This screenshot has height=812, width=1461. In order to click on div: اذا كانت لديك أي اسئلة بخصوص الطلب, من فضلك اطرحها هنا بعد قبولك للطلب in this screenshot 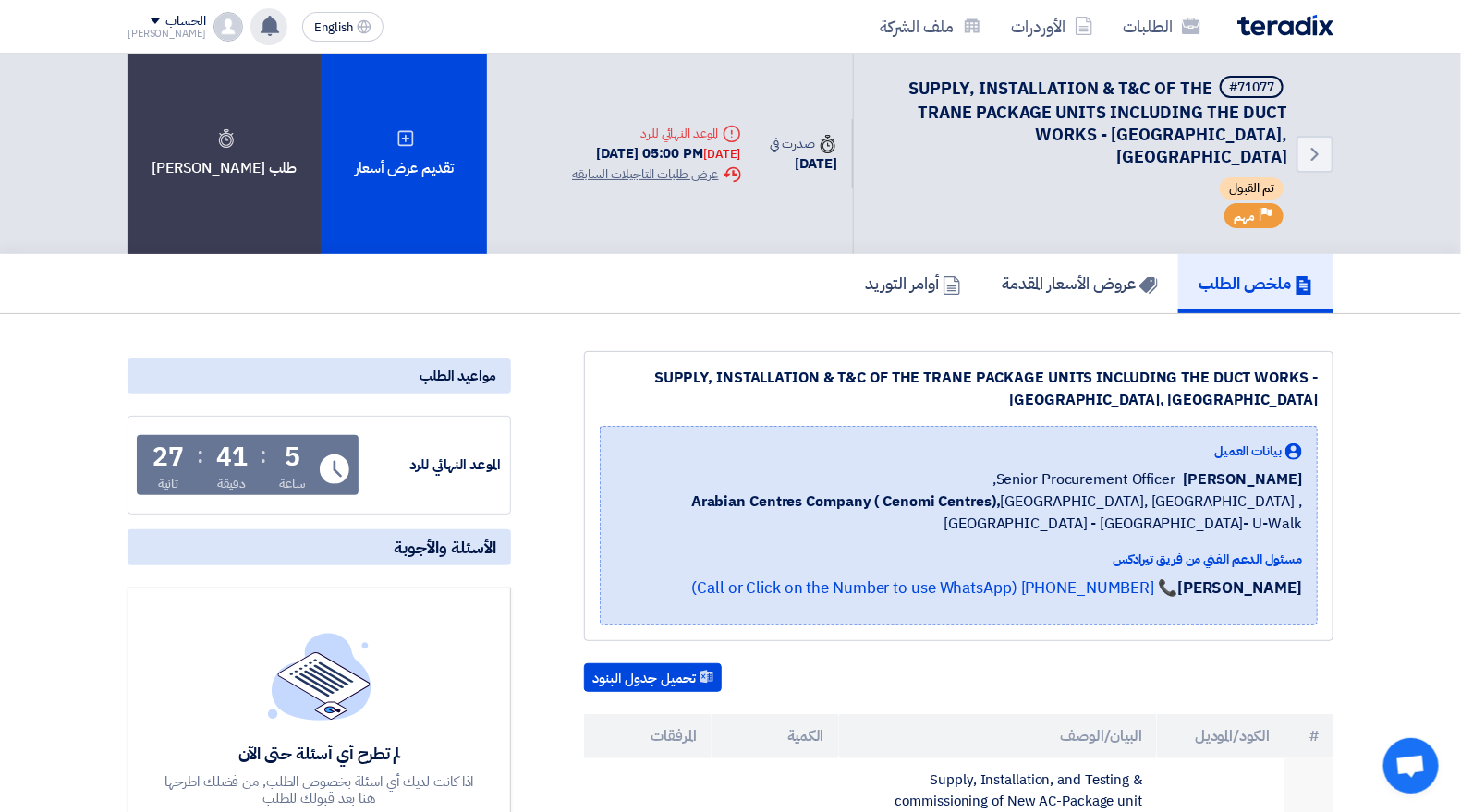, I will do `click(320, 790)`.